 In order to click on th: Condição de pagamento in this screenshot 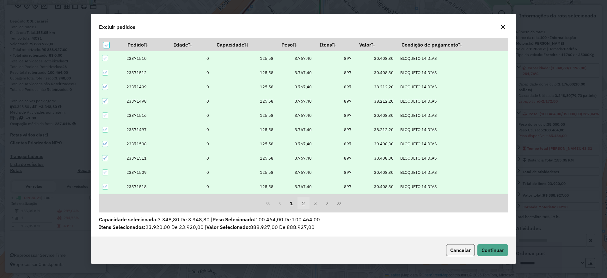, I will do `click(452, 45)`.